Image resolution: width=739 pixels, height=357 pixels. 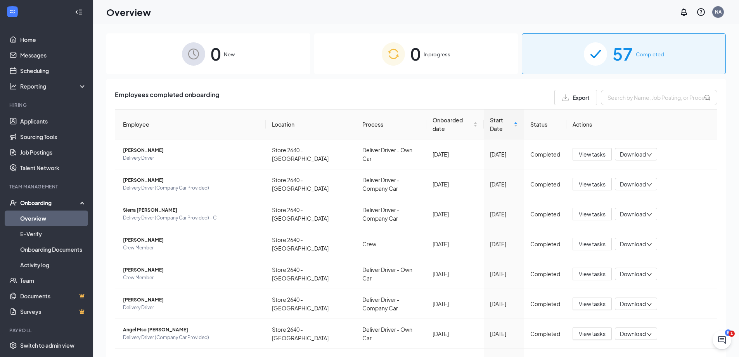 What do you see at coordinates (53, 311) in the screenshot?
I see `a: SurveysCrown` at bounding box center [53, 311].